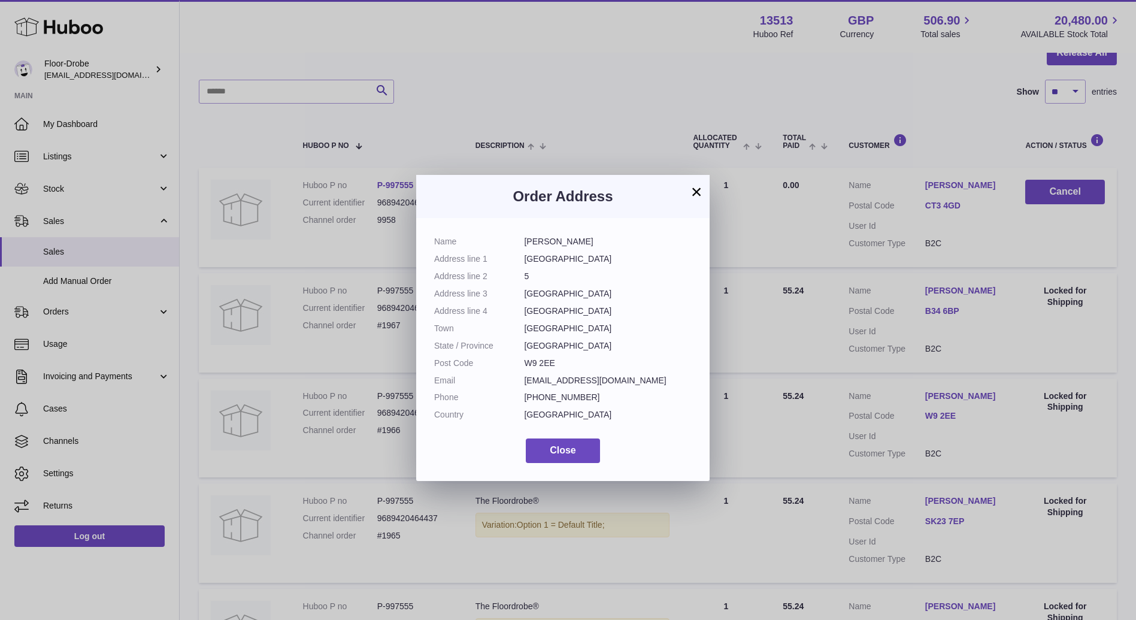 This screenshot has height=620, width=1136. I want to click on dt: Address line 2, so click(479, 276).